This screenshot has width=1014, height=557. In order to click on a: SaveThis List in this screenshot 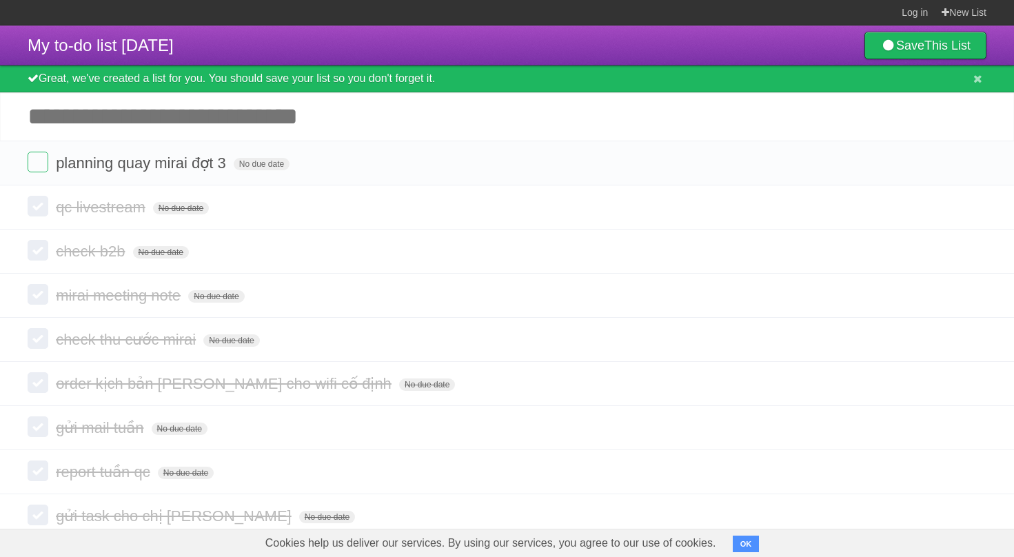, I will do `click(925, 45)`.